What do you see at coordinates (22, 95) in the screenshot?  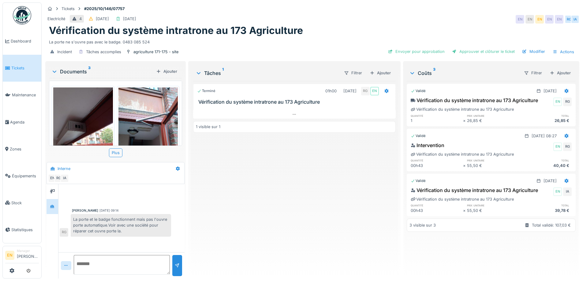 I see `a: Maintenance` at bounding box center [22, 95].